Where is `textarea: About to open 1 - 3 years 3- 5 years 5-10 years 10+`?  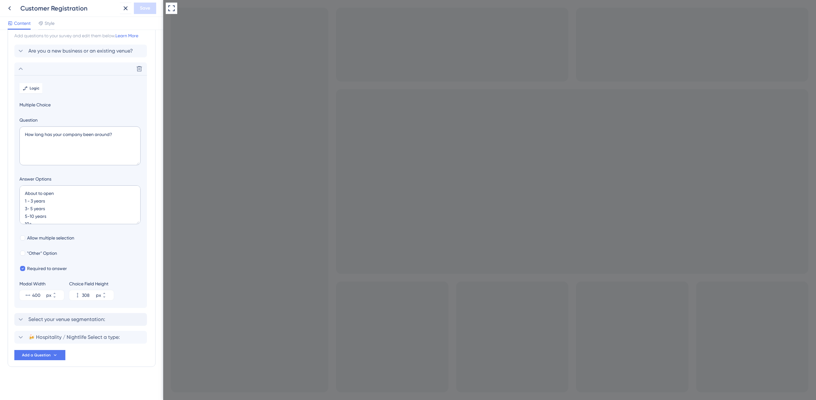 textarea: About to open 1 - 3 years 3- 5 years 5-10 years 10+ is located at coordinates (80, 205).